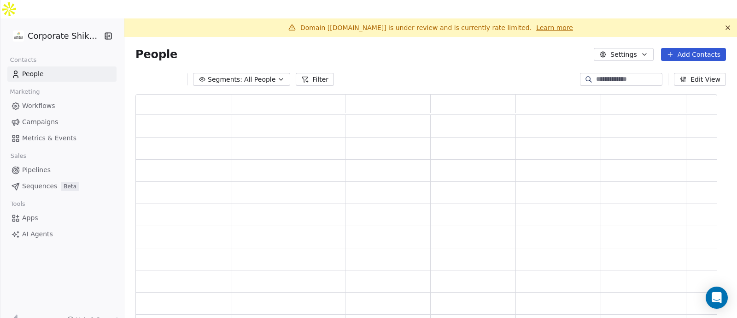  Describe the element at coordinates (40, 122) in the screenshot. I see `span: Campaigns` at that location.